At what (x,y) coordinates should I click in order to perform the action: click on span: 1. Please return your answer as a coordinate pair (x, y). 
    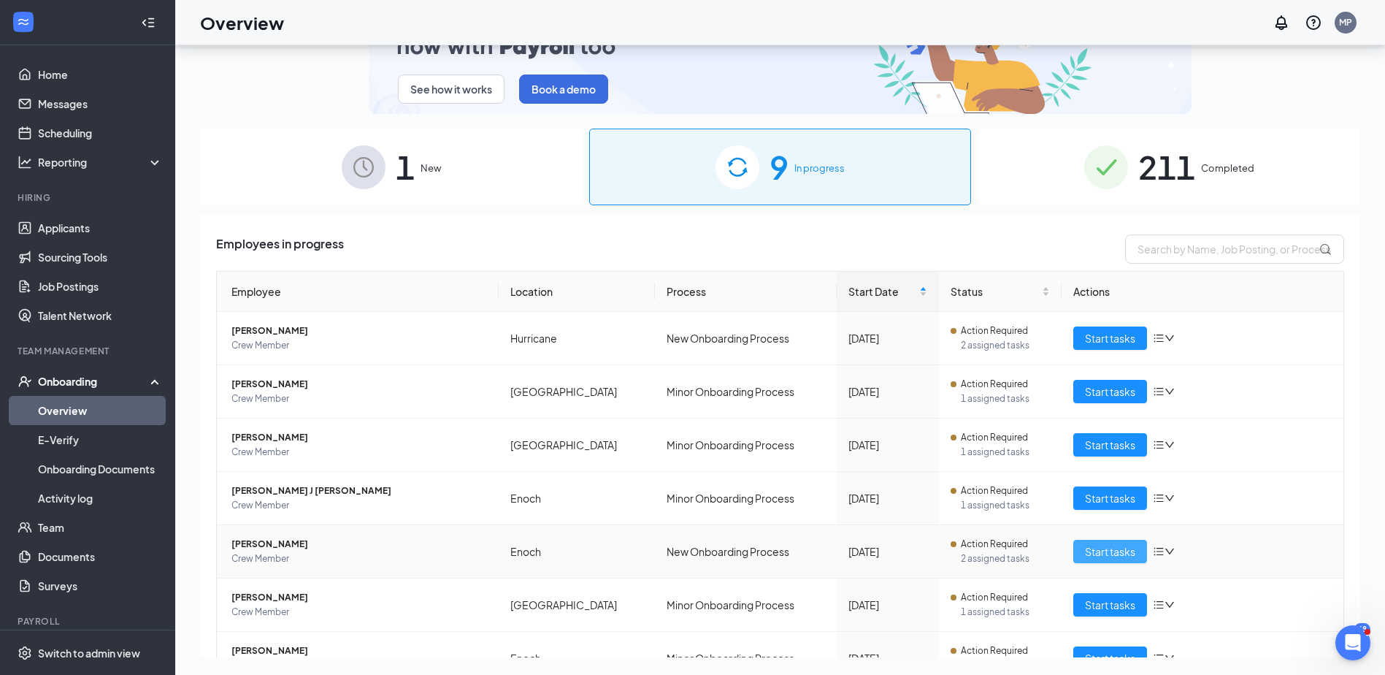
    Looking at the image, I should click on (405, 166).